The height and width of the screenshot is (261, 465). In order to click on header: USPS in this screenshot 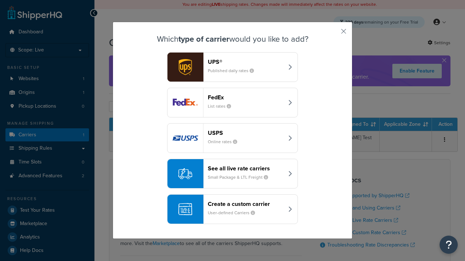, I will do `click(245, 133)`.